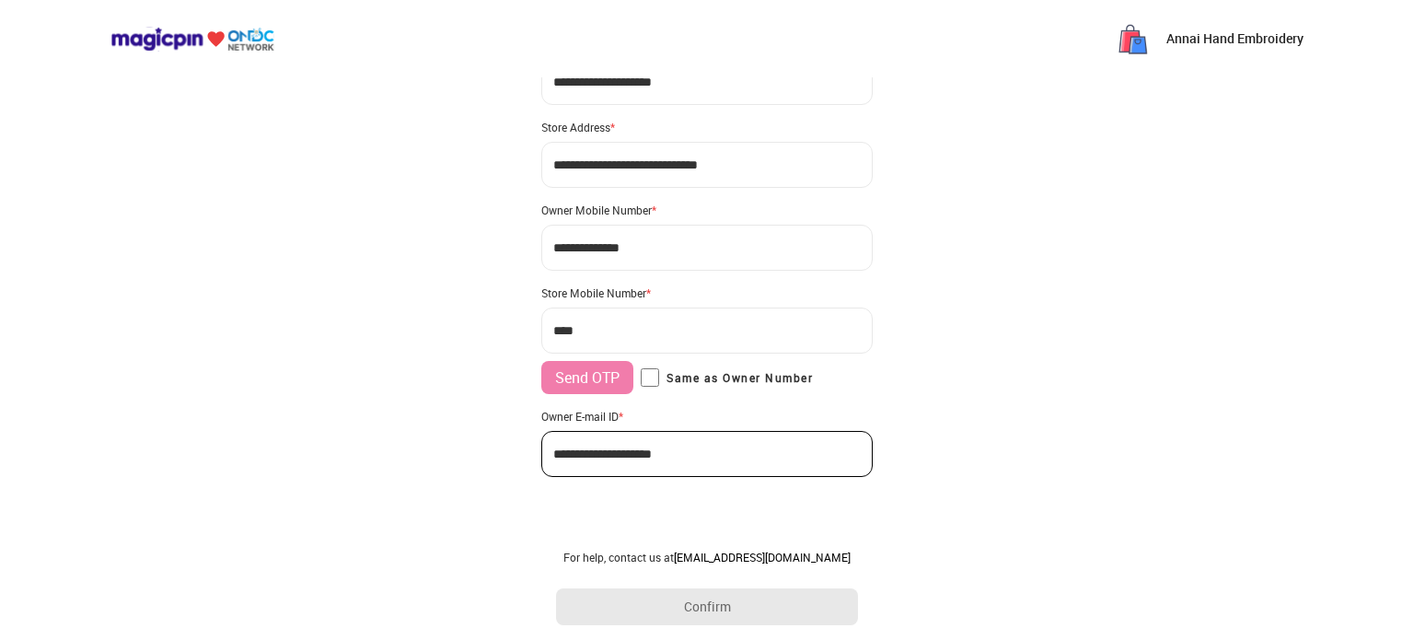  Describe the element at coordinates (1234, 39) in the screenshot. I see `p: Annai Hand Embroidery` at that location.